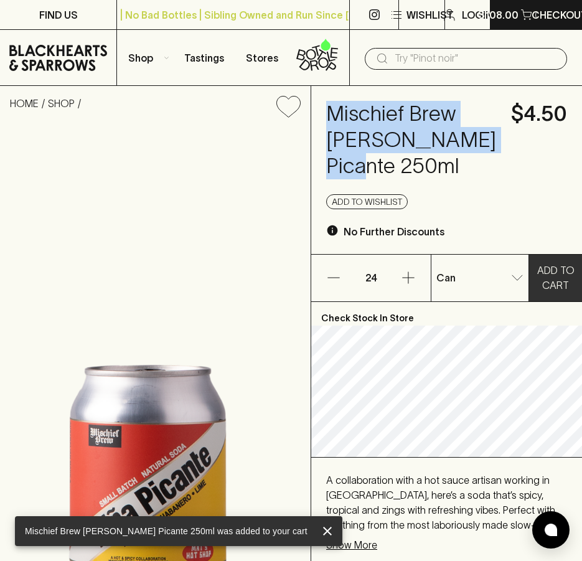  I want to click on img: bubble-icon, so click(551, 530).